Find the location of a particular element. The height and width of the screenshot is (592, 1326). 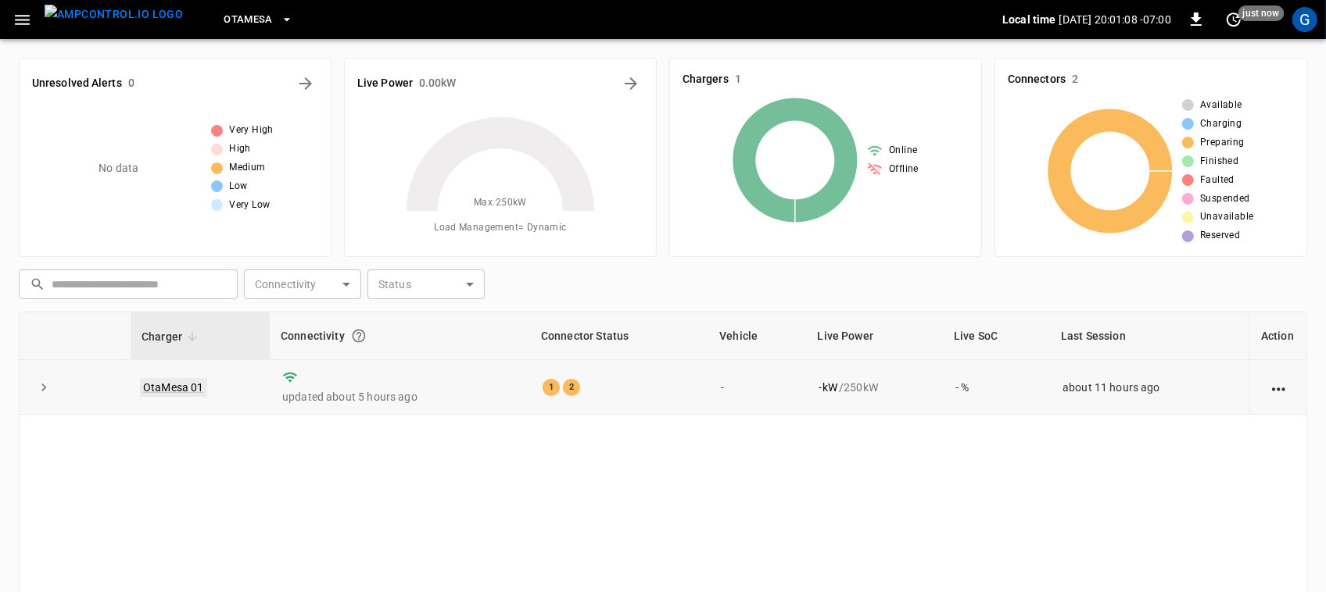

span: Charger is located at coordinates (172, 337).